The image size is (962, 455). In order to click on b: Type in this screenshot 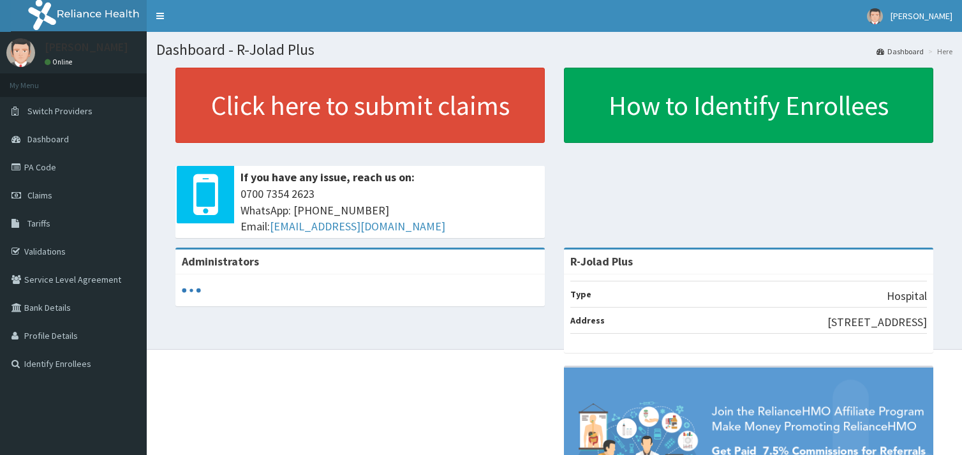, I will do `click(580, 294)`.